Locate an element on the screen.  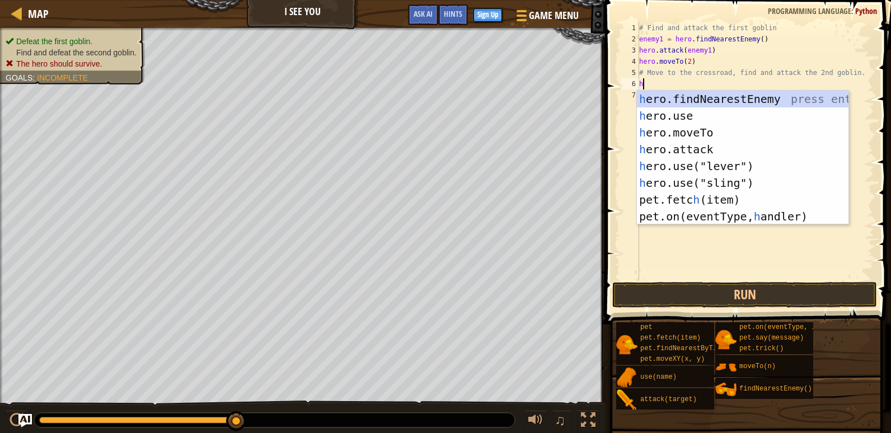
span: pet is located at coordinates (647, 328).